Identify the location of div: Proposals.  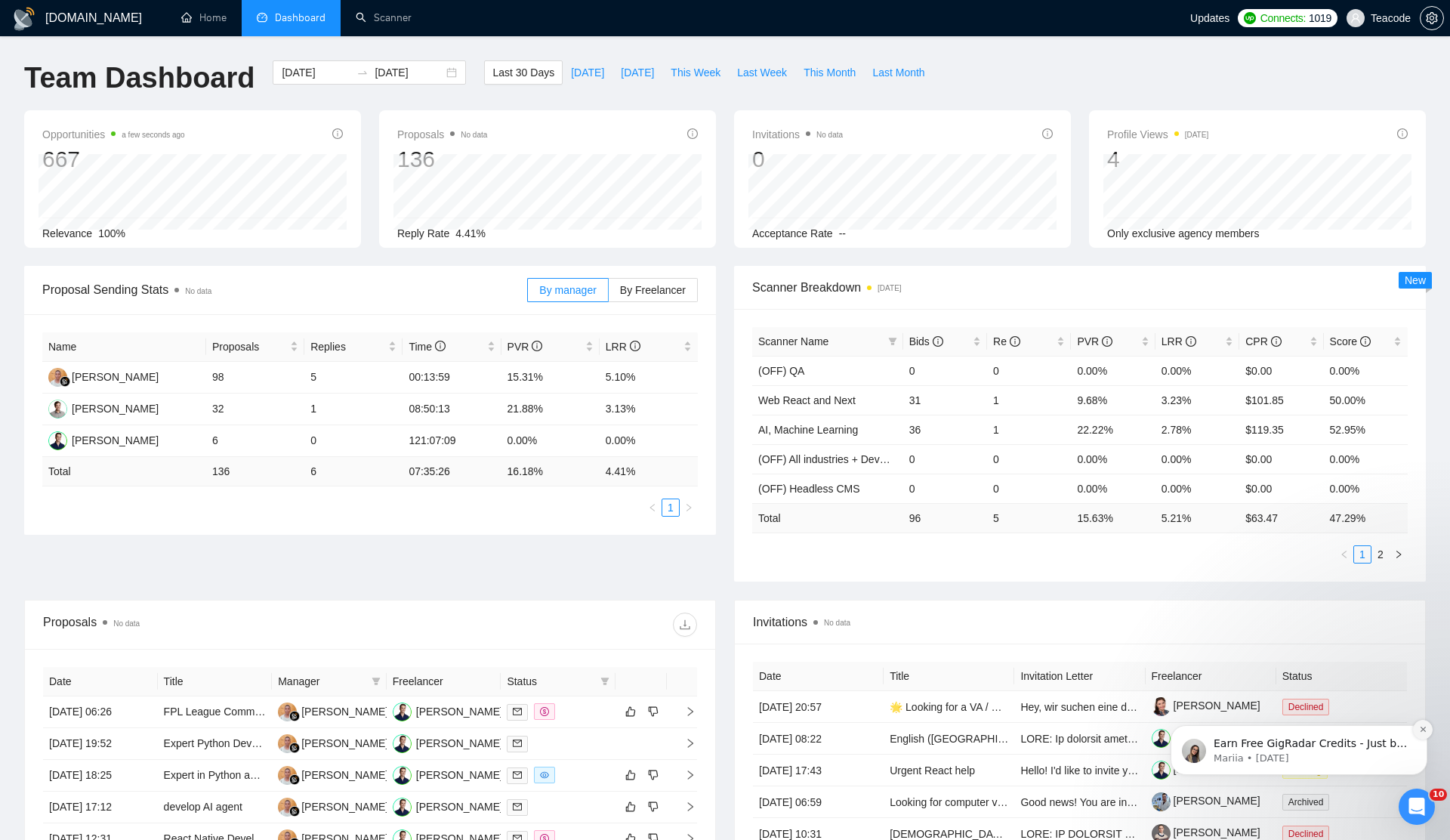
(206, 625).